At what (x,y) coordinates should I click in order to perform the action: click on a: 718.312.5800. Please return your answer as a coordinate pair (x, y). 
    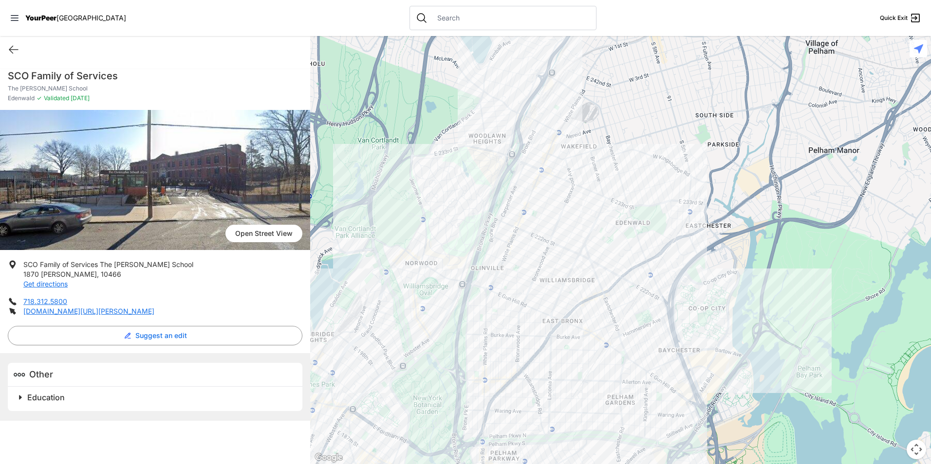
    Looking at the image, I should click on (45, 301).